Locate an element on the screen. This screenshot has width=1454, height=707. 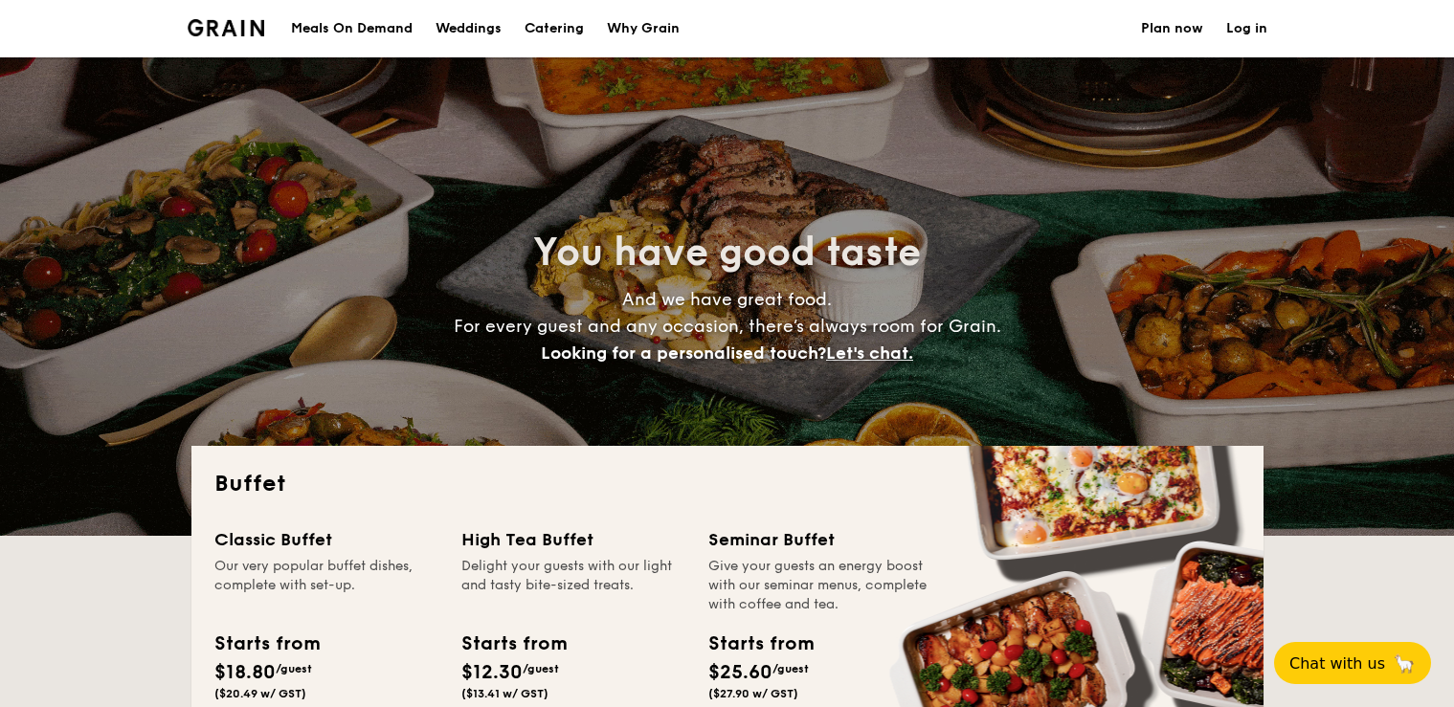
span: And we have great food. For every guest and any occasion, there’s always room for Grain. is located at coordinates (728, 326).